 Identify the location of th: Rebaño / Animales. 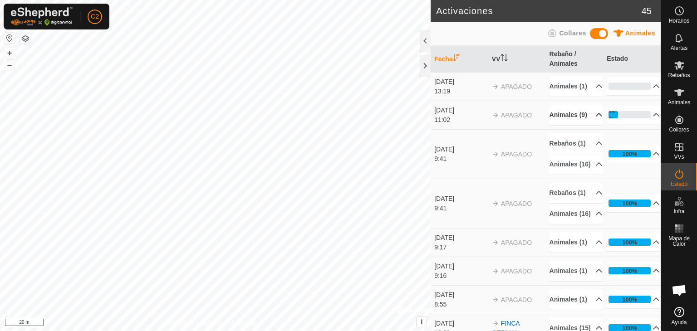
(575, 59).